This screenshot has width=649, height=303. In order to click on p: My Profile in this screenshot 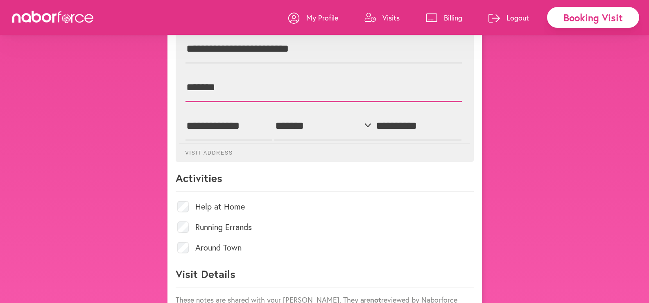, I will do `click(322, 18)`.